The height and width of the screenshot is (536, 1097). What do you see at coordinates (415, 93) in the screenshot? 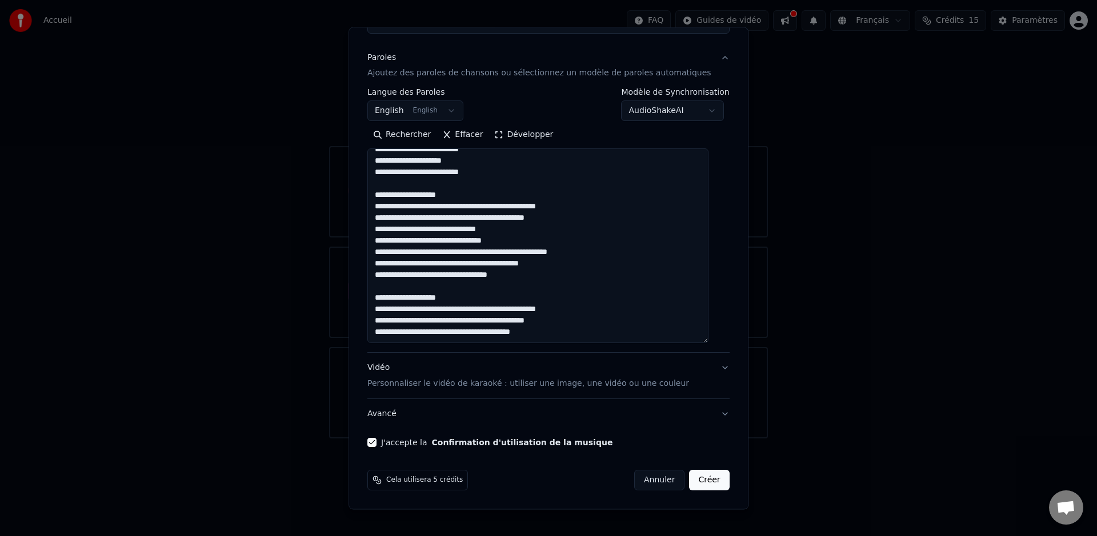
I see `label: Langue des Paroles` at bounding box center [415, 93].